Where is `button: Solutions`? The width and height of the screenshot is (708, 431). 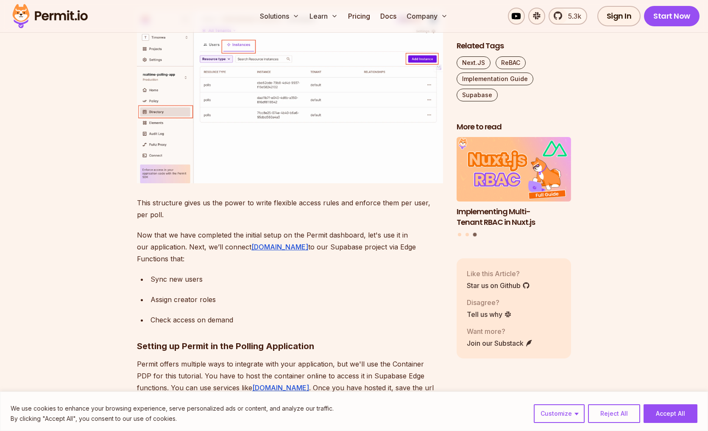 button: Solutions is located at coordinates (279, 16).